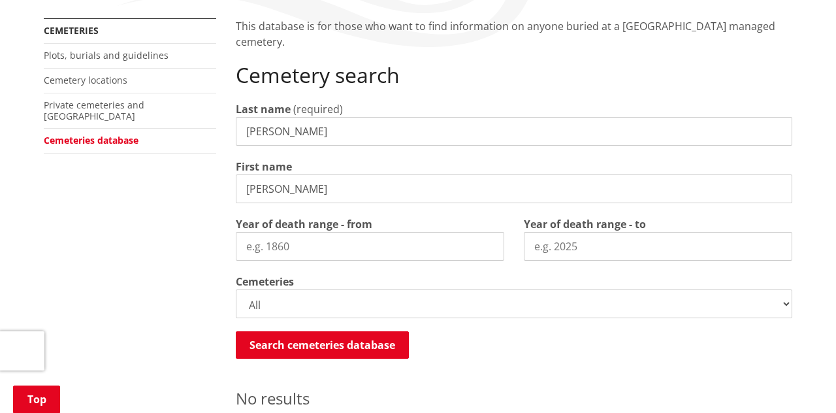 The width and height of the screenshot is (836, 413). What do you see at coordinates (514, 131) in the screenshot?
I see `input: e.g. Smith` at bounding box center [514, 131].